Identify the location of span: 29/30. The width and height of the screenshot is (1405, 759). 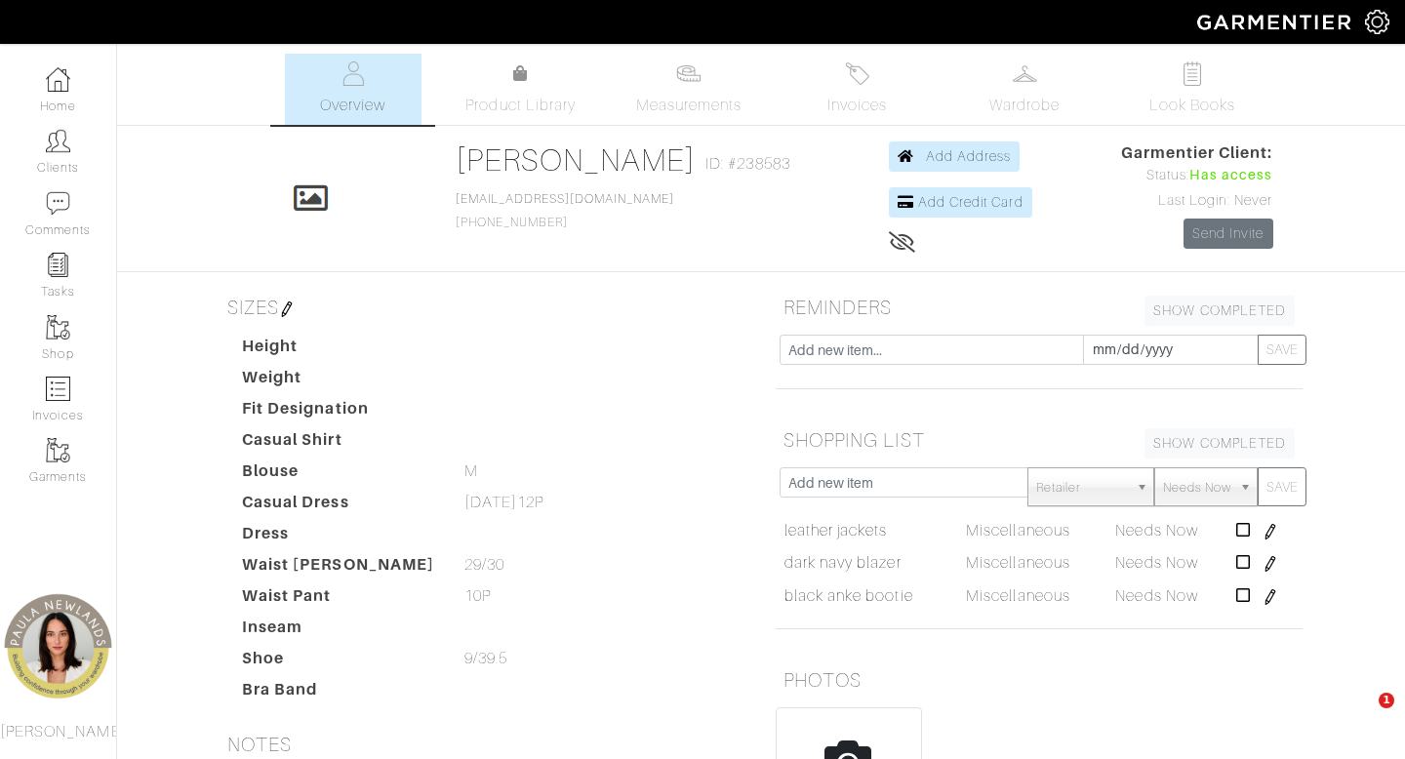
(484, 565).